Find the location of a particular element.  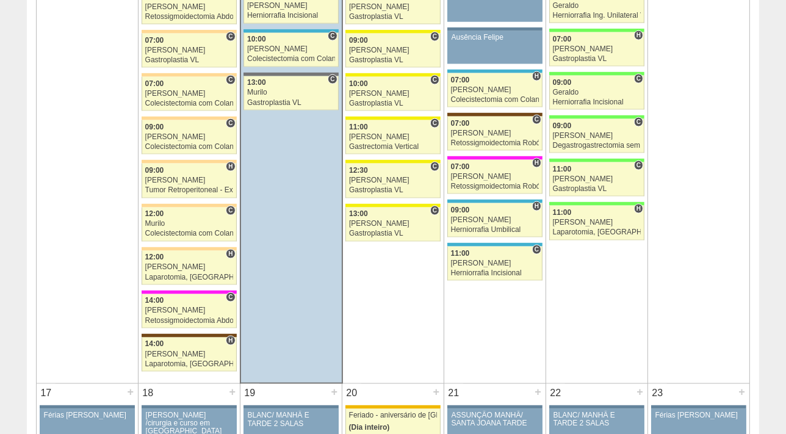

div: Ausência Felipe is located at coordinates (495, 37).